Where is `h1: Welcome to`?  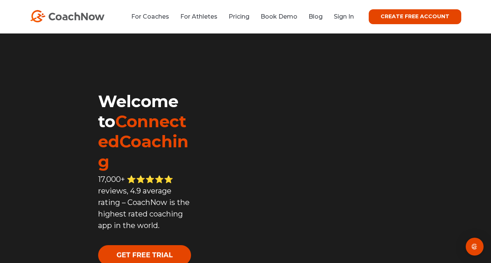 h1: Welcome to is located at coordinates (145, 131).